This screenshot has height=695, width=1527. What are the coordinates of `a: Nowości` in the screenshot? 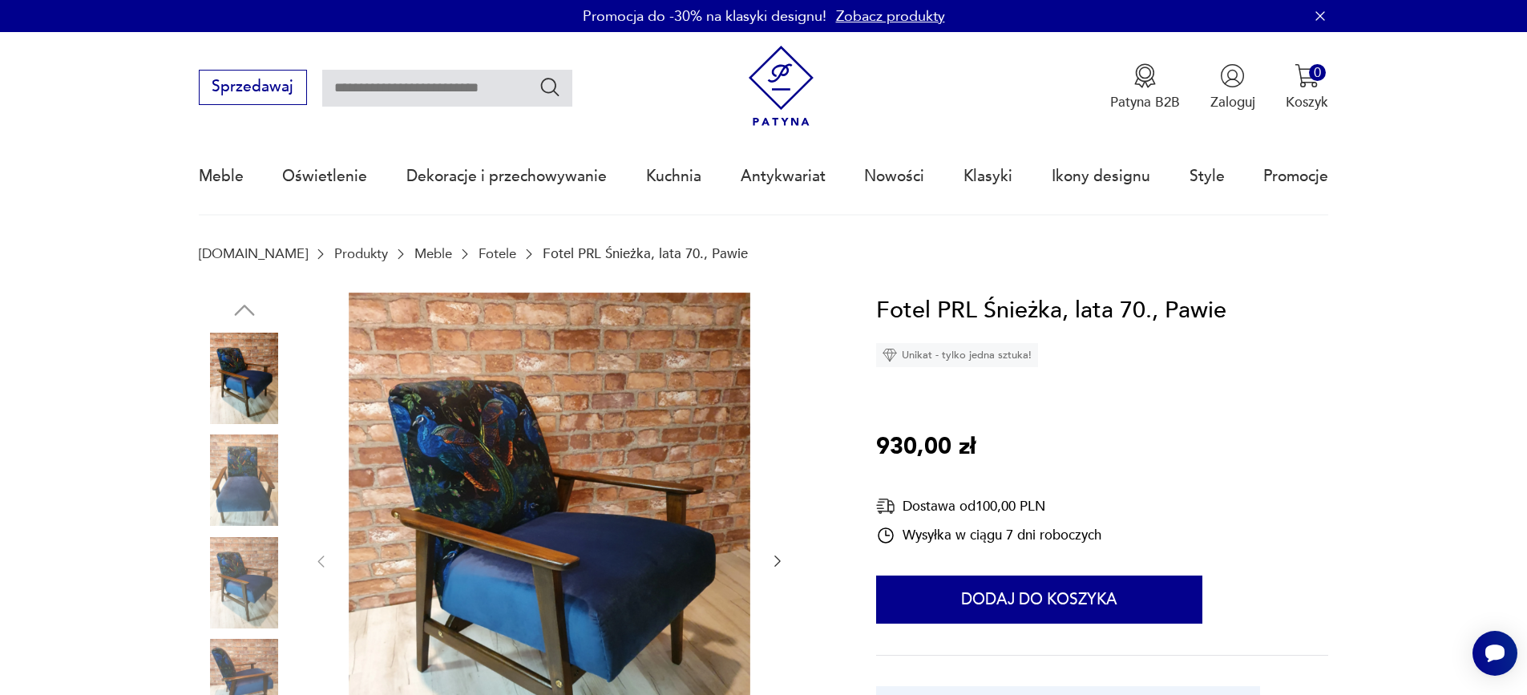 It's located at (894, 176).